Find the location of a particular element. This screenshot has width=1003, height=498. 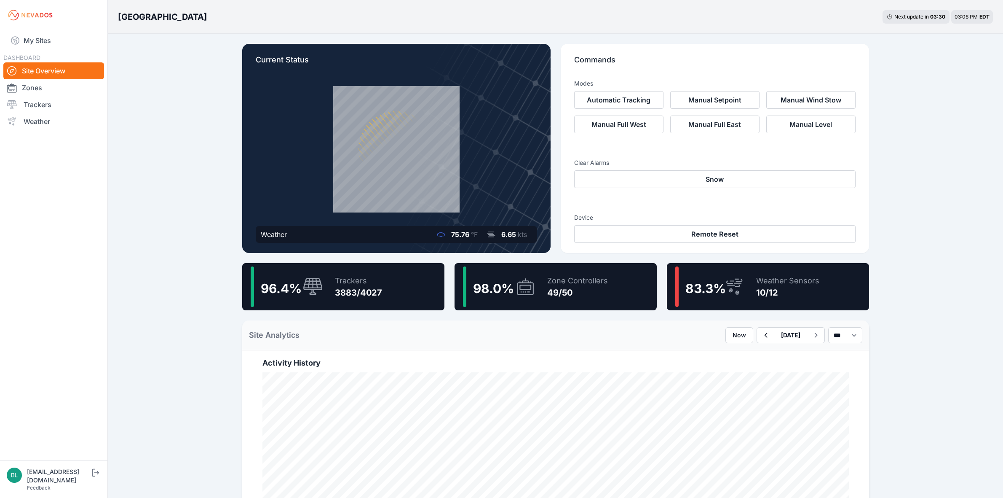

img: blippencott@invenergy.com is located at coordinates (14, 475).